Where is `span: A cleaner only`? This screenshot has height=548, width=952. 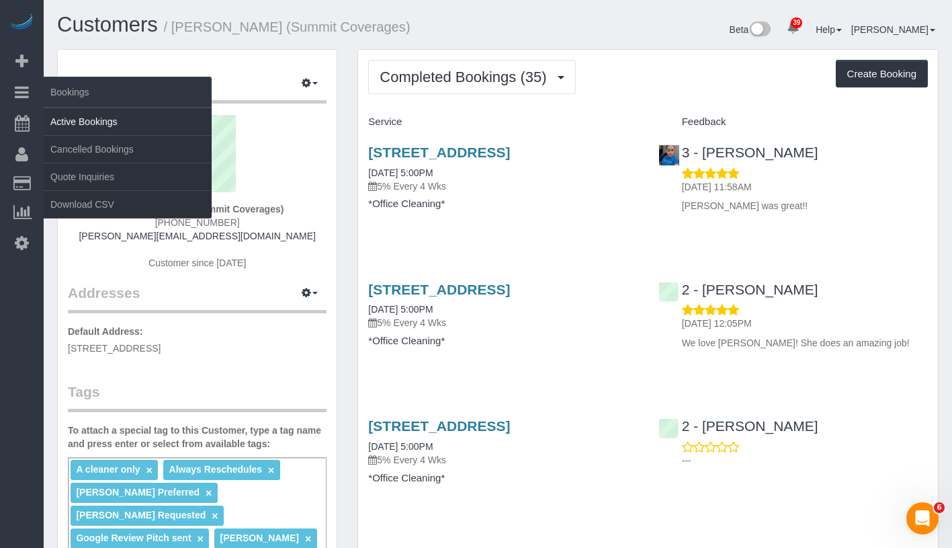 span: A cleaner only is located at coordinates (108, 469).